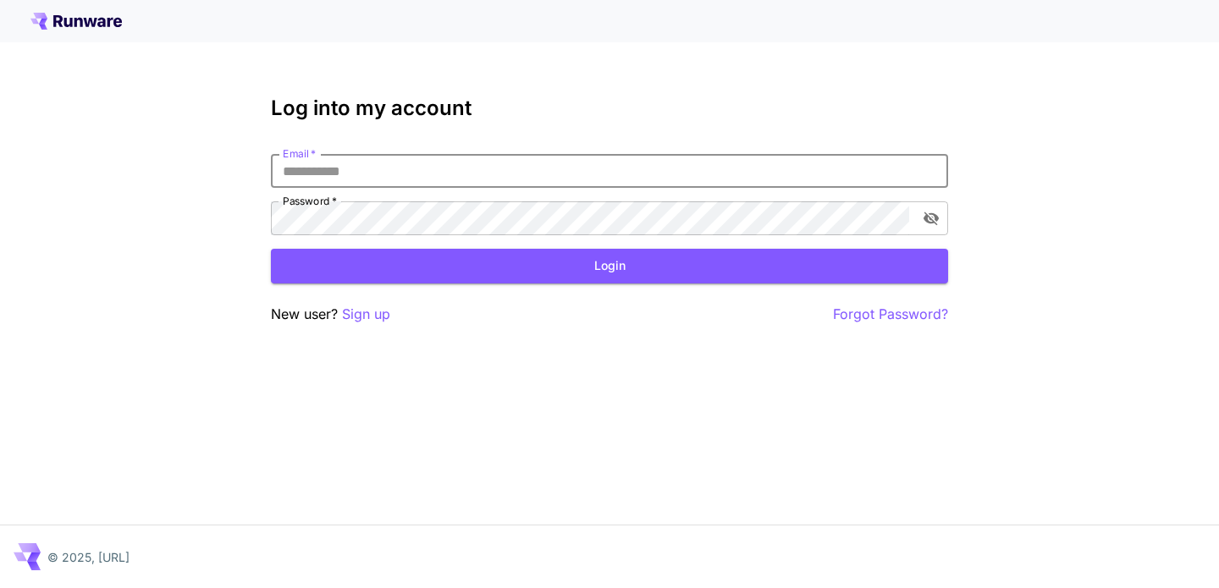 This screenshot has width=1219, height=588. Describe the element at coordinates (366, 314) in the screenshot. I see `p: Sign up` at that location.